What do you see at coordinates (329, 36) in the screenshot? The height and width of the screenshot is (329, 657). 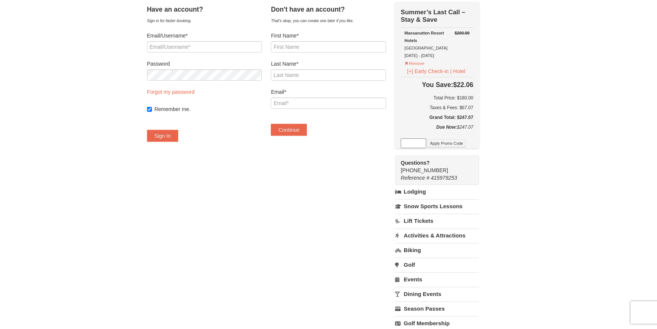 I see `label: First Name*` at bounding box center [329, 36].